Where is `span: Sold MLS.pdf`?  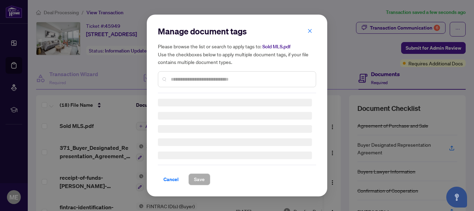 span: Sold MLS.pdf is located at coordinates (276, 47).